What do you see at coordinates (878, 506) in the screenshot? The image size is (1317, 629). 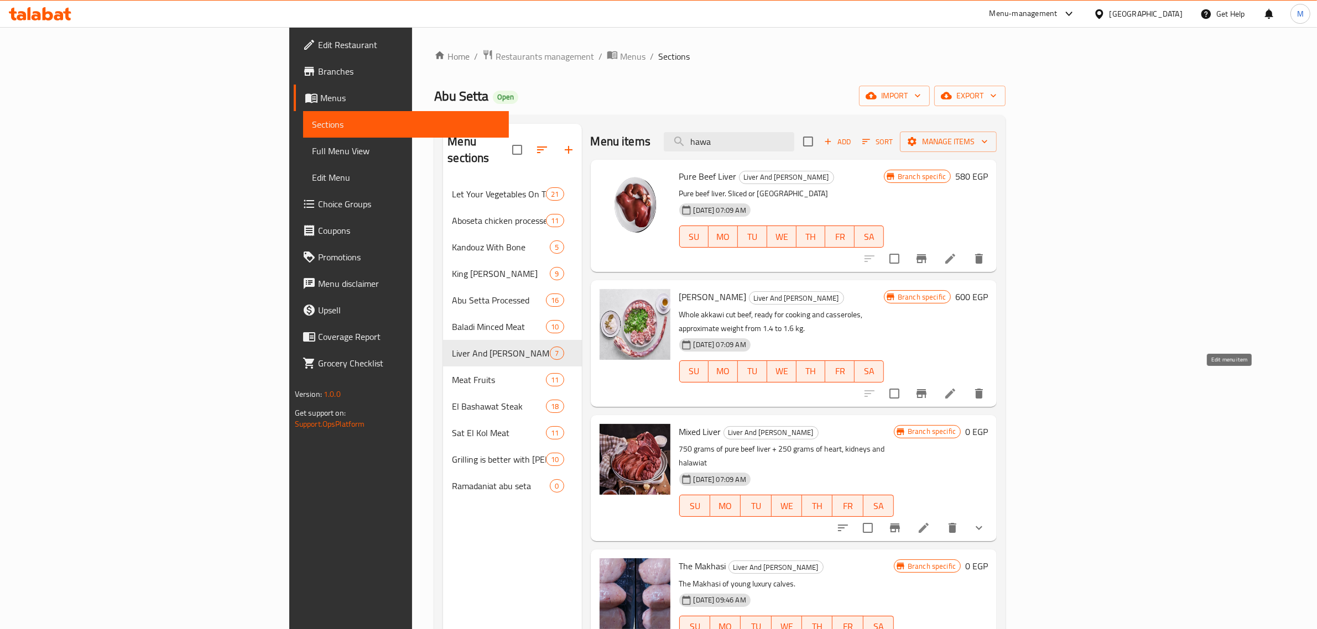 I see `button: SA` at bounding box center [878, 506].